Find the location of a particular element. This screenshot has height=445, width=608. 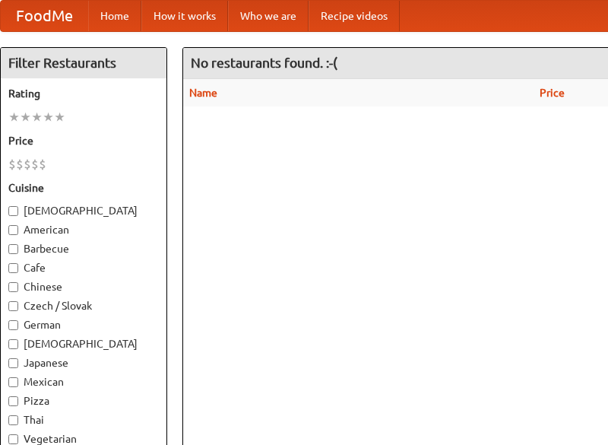

input: Czech / Slovak is located at coordinates (13, 306).